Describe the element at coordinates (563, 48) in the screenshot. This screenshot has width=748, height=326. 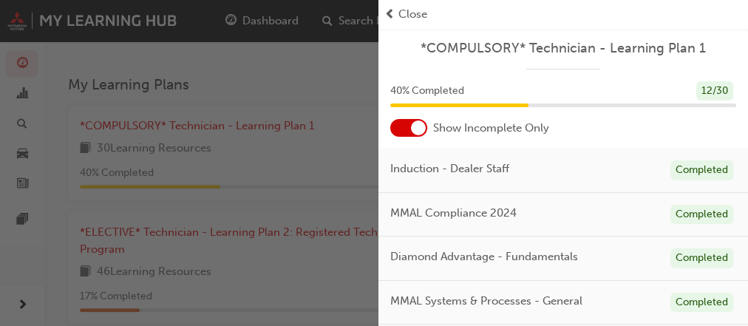
I see `span: *COMPULSORY* Technician - Learning Plan 1` at that location.